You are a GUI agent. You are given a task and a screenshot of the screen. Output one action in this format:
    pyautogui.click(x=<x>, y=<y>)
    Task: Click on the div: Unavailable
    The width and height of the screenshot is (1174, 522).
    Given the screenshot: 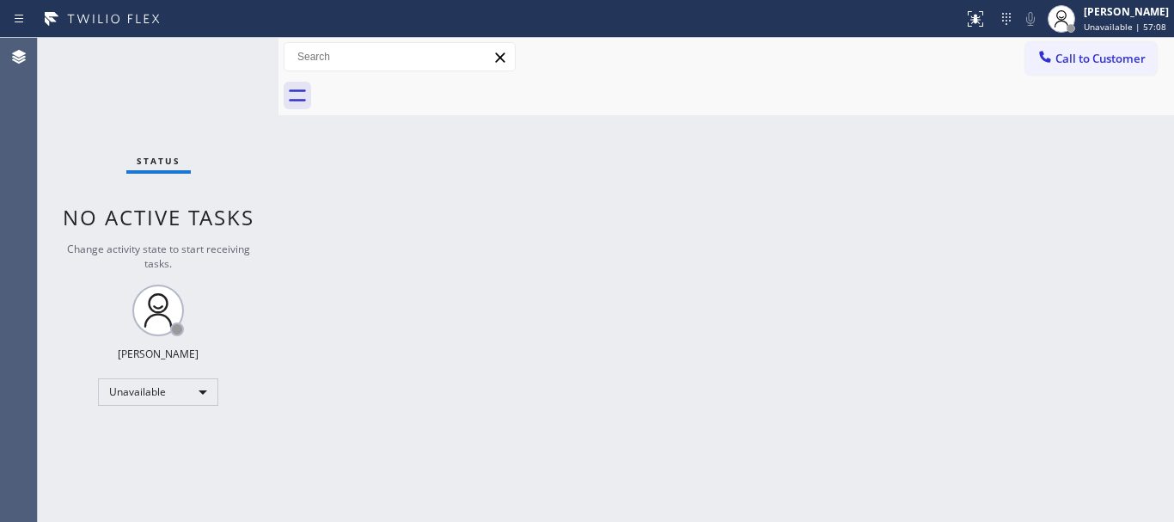 What is the action you would take?
    pyautogui.click(x=158, y=392)
    